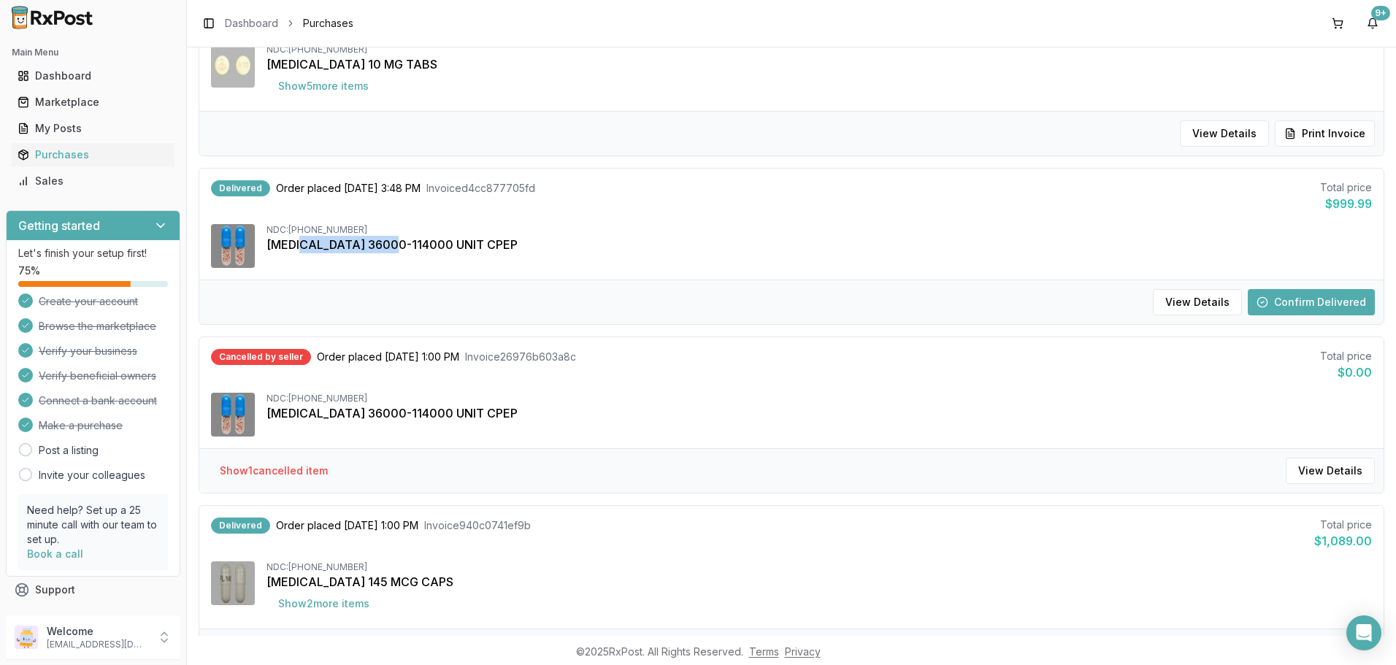 This screenshot has height=665, width=1396. I want to click on div: Purchases, so click(93, 155).